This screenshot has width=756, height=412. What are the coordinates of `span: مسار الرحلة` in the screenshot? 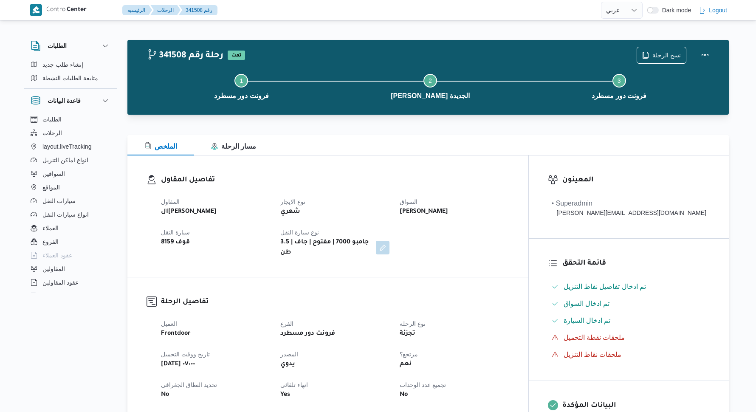 It's located at (234, 146).